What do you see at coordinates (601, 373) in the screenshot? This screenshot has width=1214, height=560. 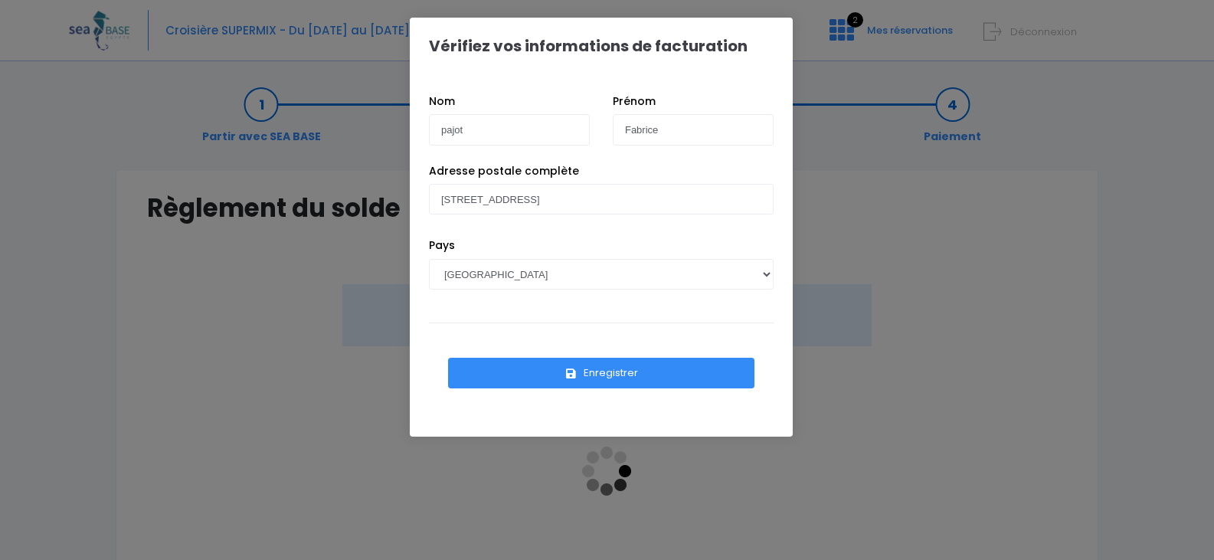 I see `button: Enregistrer` at bounding box center [601, 373].